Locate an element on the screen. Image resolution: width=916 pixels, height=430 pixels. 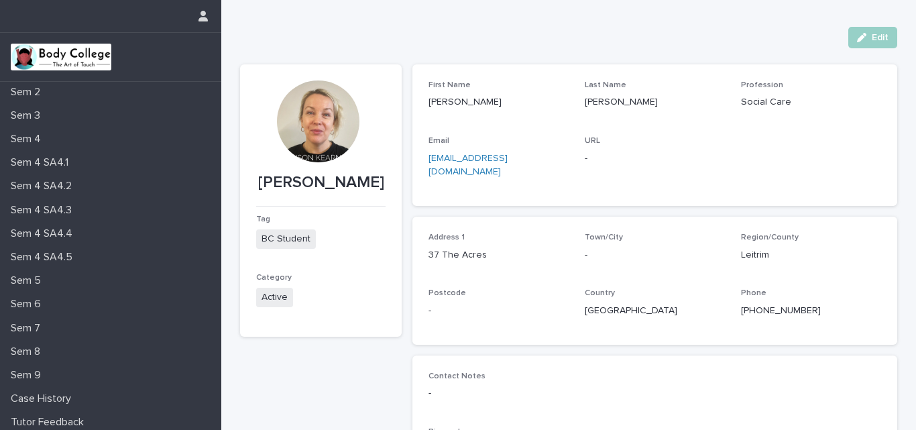
p: Sem 4 SA4.1 is located at coordinates (42, 162).